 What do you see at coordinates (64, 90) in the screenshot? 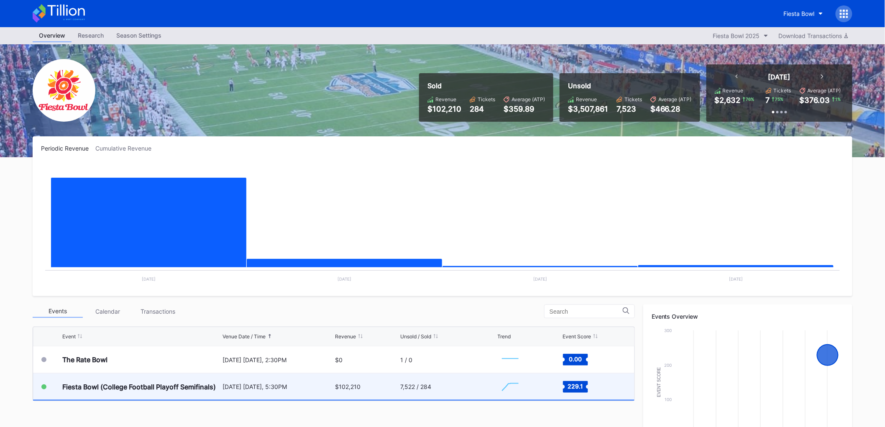
I see `img: FiestaBowl.png` at bounding box center [64, 90].